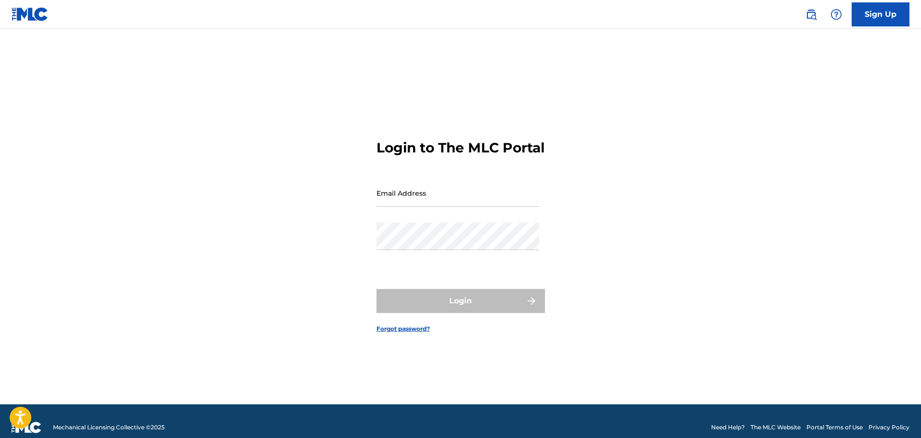 The image size is (921, 438). I want to click on a: The MLC Website, so click(775, 428).